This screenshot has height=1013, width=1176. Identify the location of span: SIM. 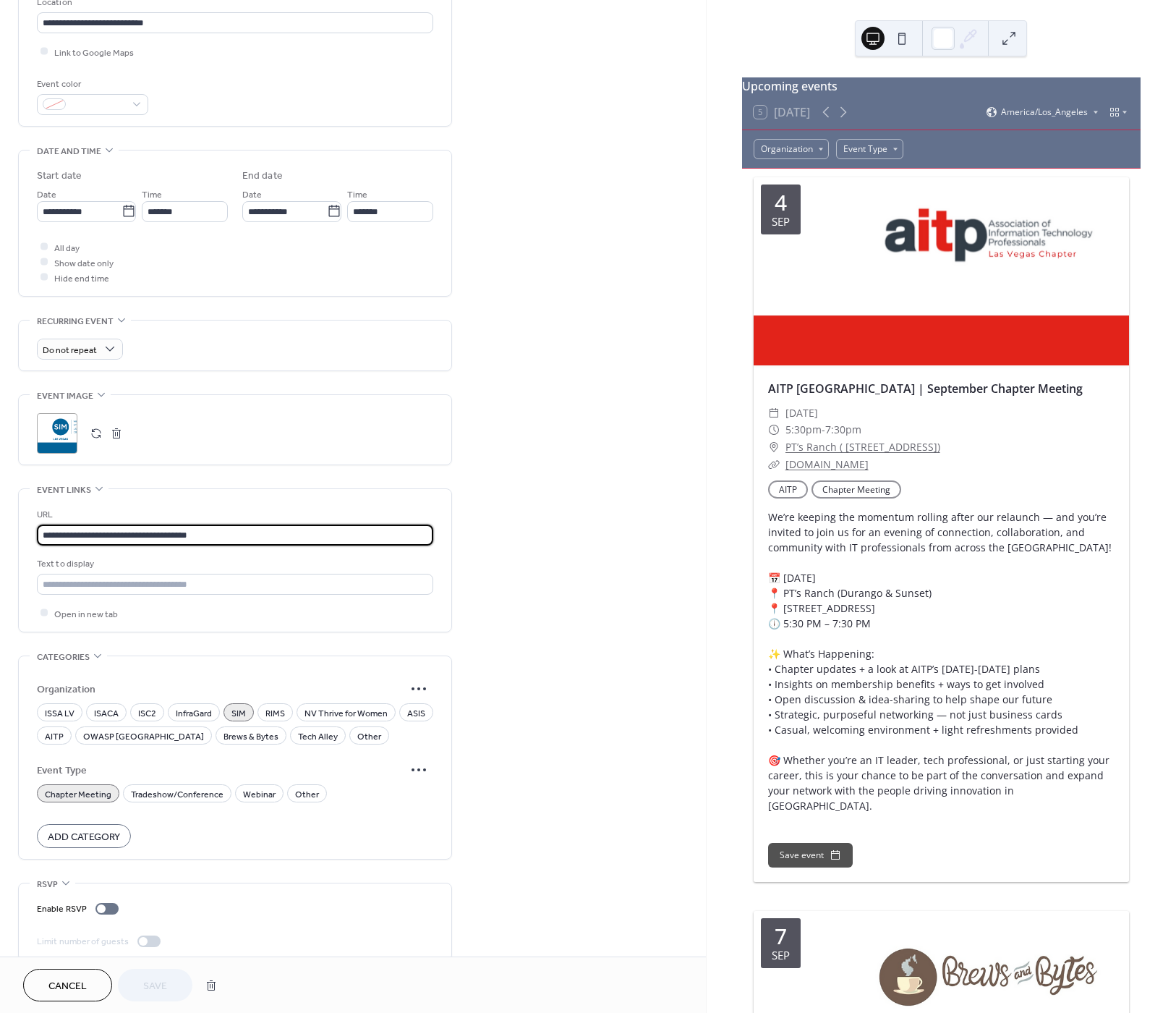
(238, 712).